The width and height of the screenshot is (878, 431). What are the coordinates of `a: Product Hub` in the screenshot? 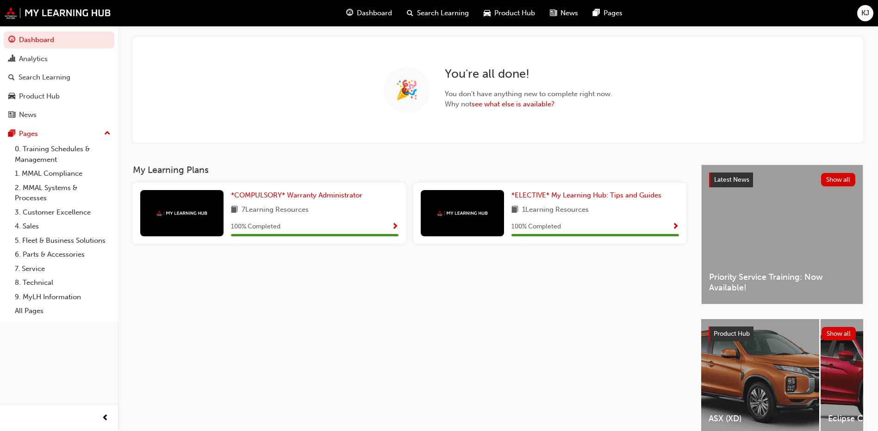 It's located at (59, 96).